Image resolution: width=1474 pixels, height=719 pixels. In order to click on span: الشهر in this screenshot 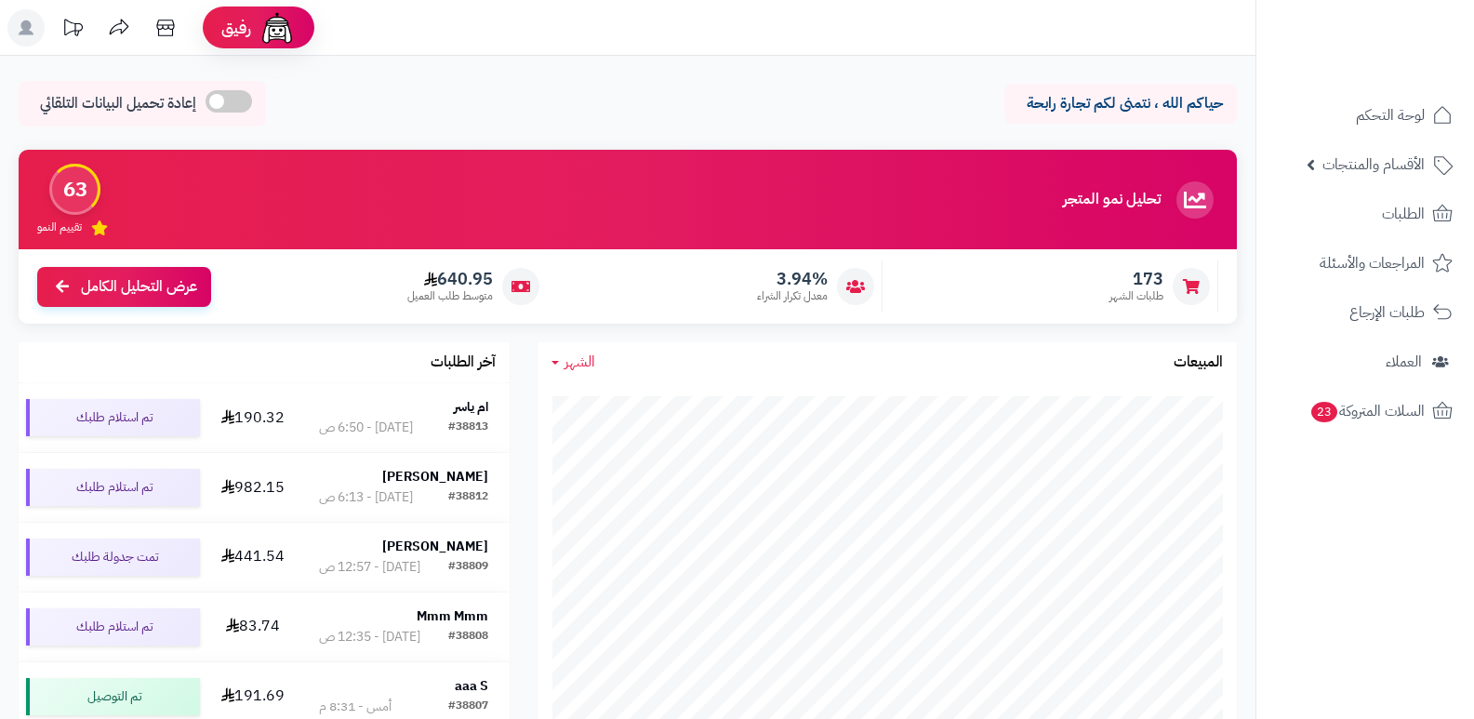, I will do `click(579, 362)`.